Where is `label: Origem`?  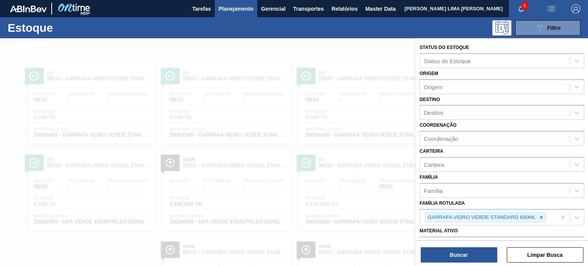 label: Origem is located at coordinates (428, 73).